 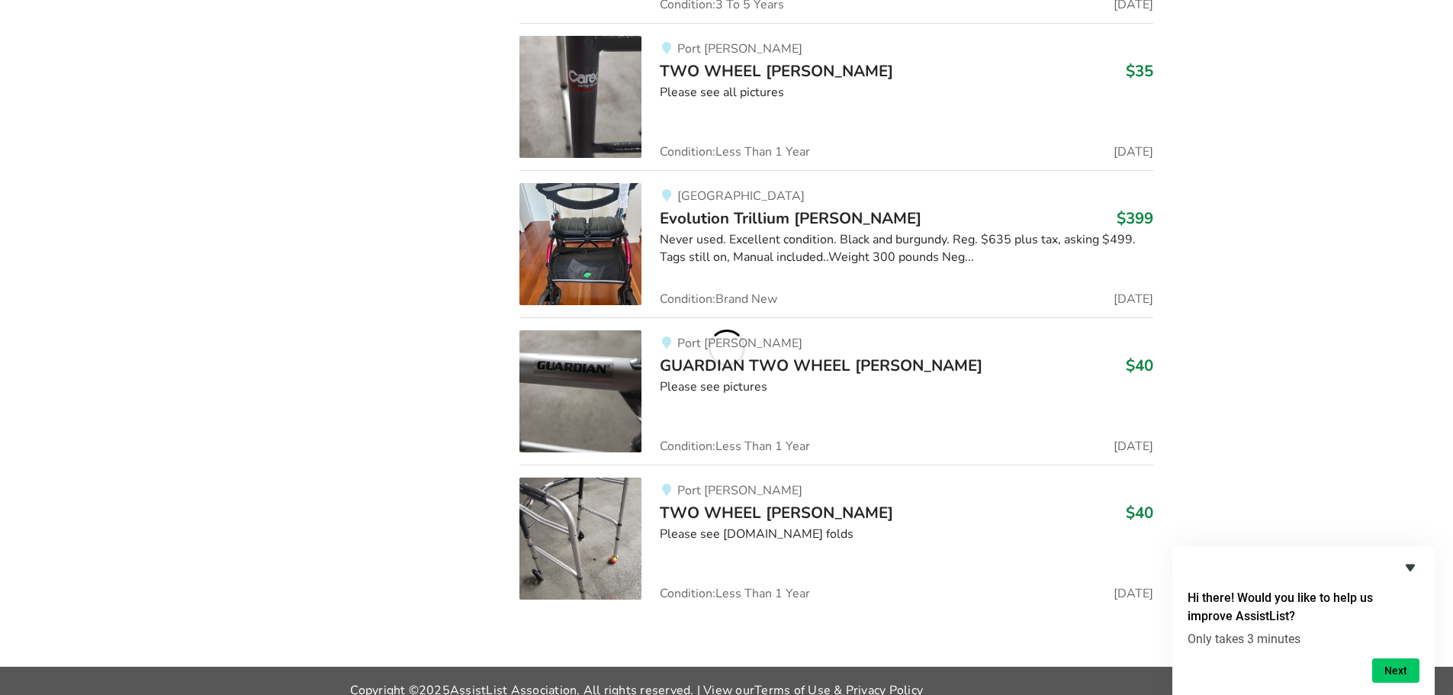 What do you see at coordinates (1304, 607) in the screenshot?
I see `h2: Hi there! Would you like to help us improve AssistList?` at bounding box center [1304, 607].